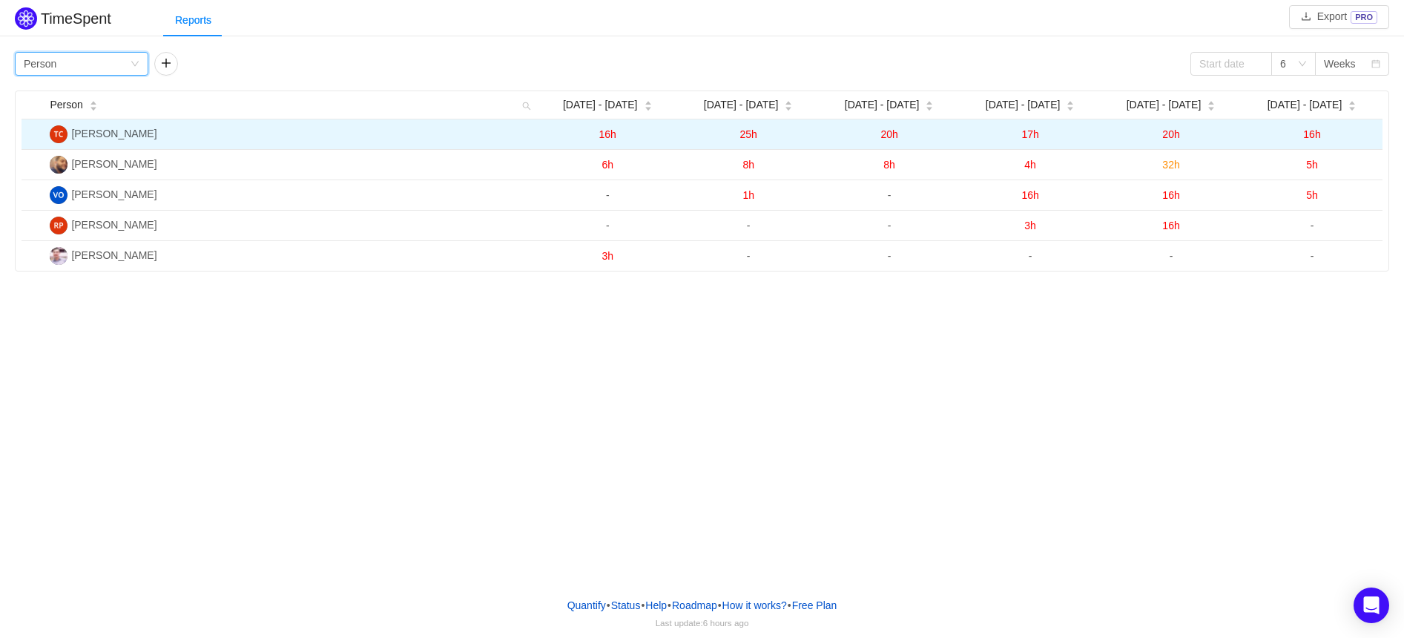 The height and width of the screenshot is (638, 1404). What do you see at coordinates (193, 20) in the screenshot?
I see `div: Reports` at bounding box center [193, 20].